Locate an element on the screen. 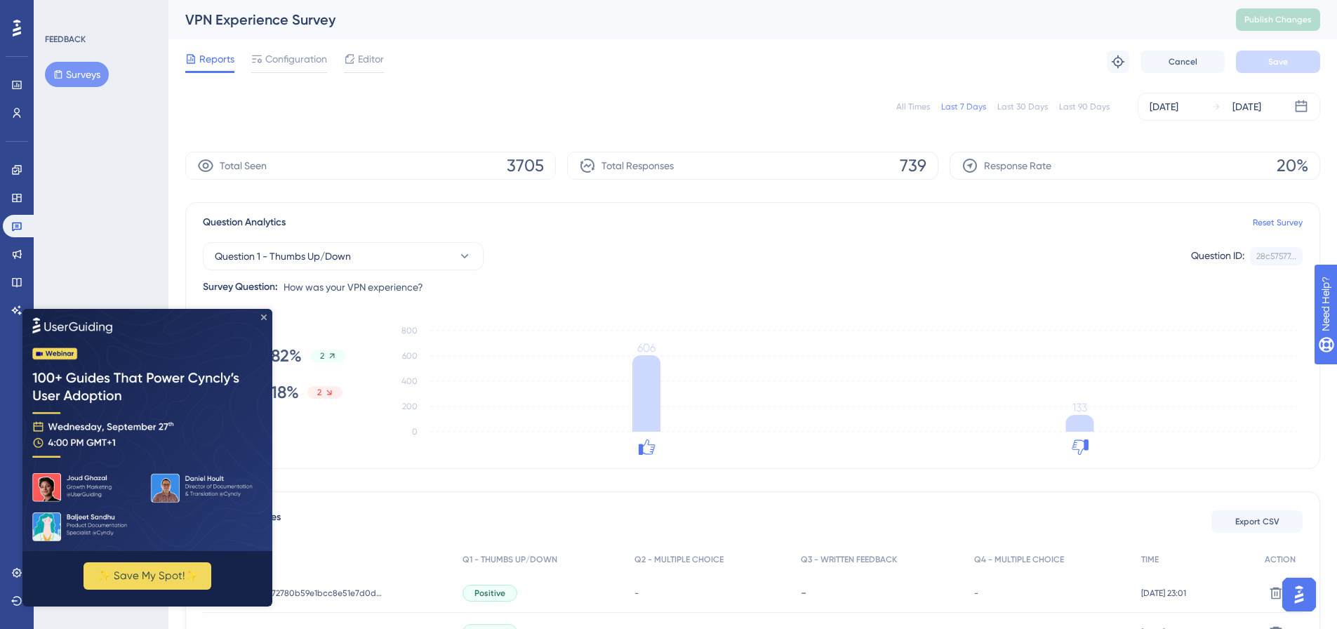  button: Question 1 - Thumbs Up/Down is located at coordinates (343, 256).